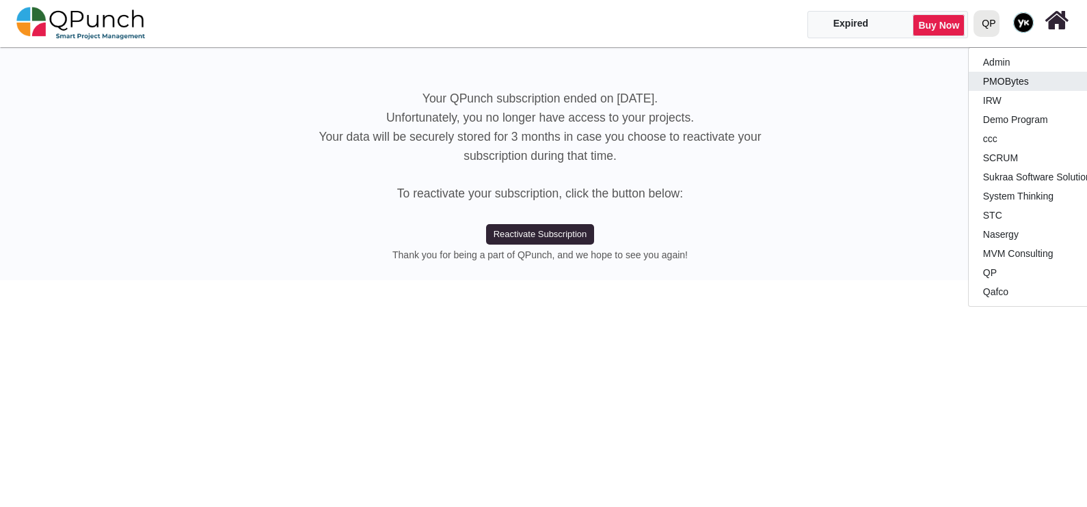  Describe the element at coordinates (1056, 21) in the screenshot. I see `i: Home` at that location.